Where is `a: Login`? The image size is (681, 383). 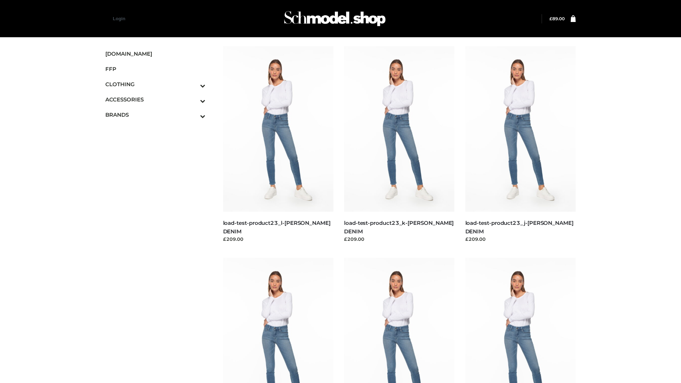
a: Login is located at coordinates (119, 18).